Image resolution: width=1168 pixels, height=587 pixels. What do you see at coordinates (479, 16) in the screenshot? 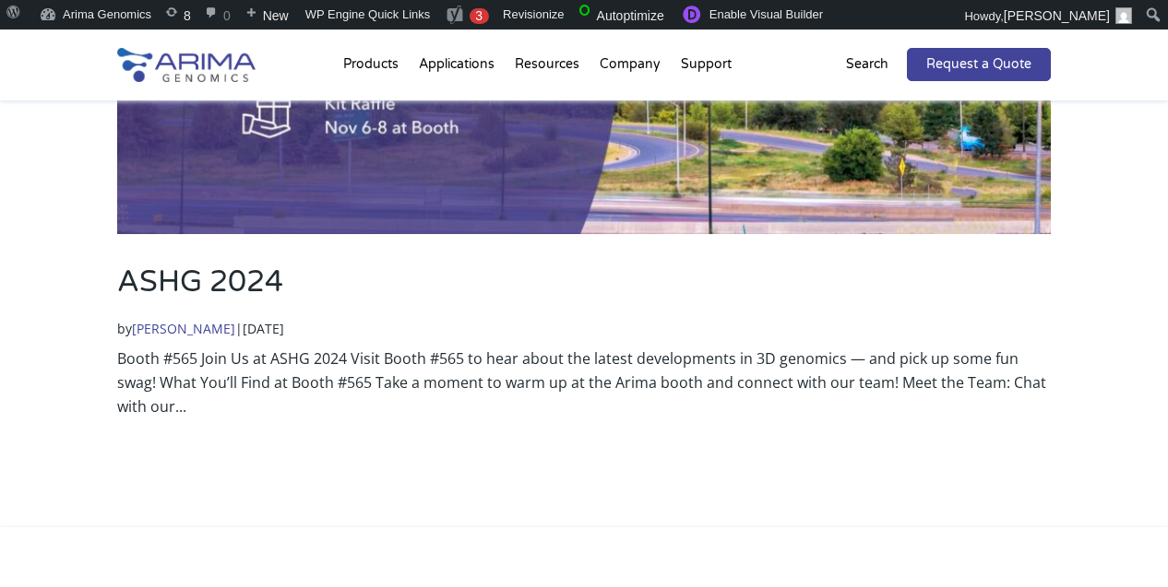
I see `span: 3` at bounding box center [479, 16].